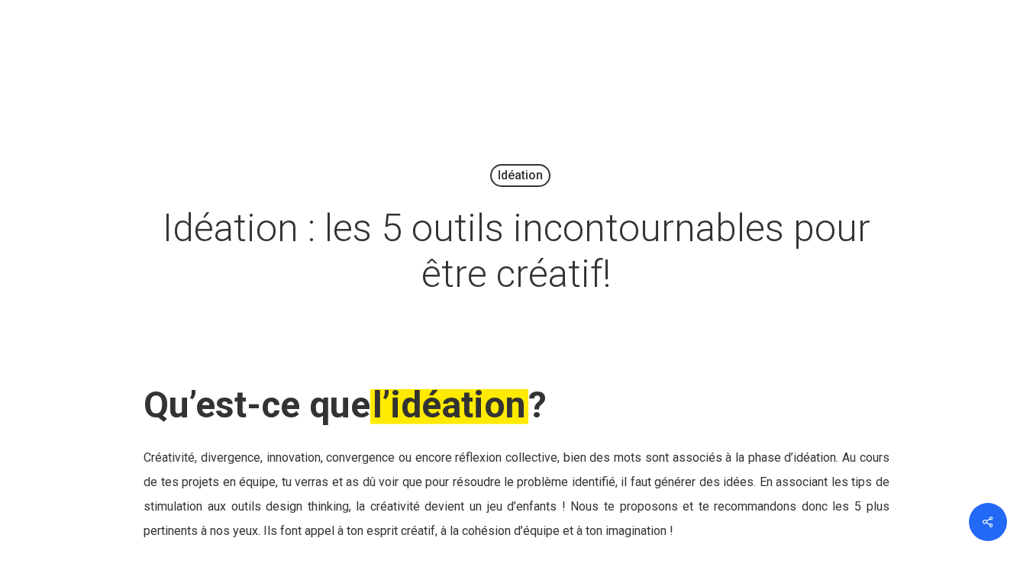  I want to click on em: l’idéation, so click(449, 405).